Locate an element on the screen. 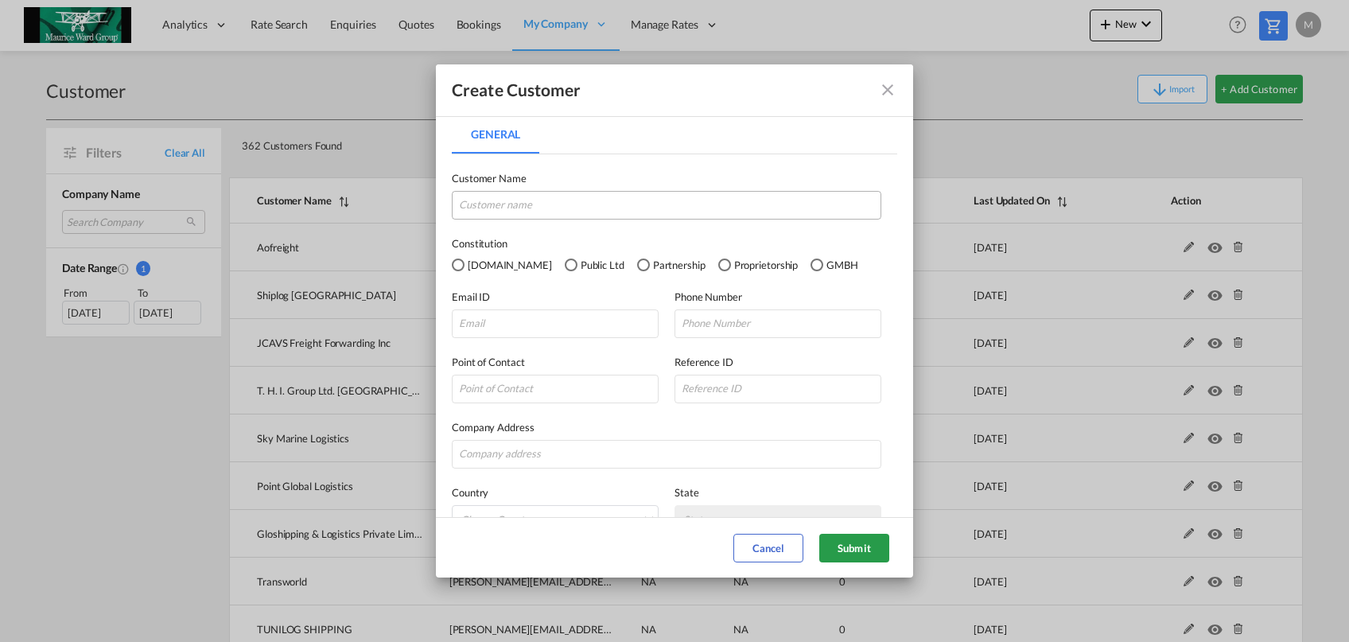 Image resolution: width=1349 pixels, height=642 pixels. input: Email is located at coordinates (555, 324).